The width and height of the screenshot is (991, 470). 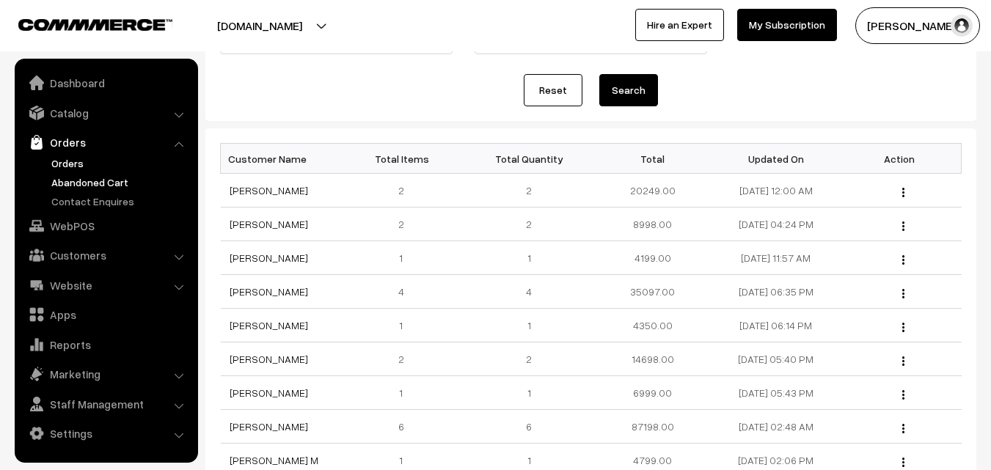 I want to click on a: Hire an Expert, so click(x=679, y=25).